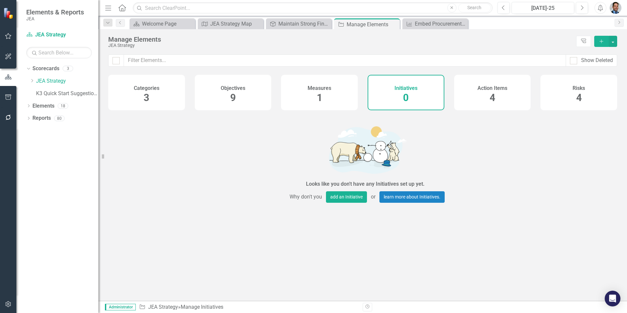 The width and height of the screenshot is (627, 313). I want to click on h4: Categories, so click(147, 88).